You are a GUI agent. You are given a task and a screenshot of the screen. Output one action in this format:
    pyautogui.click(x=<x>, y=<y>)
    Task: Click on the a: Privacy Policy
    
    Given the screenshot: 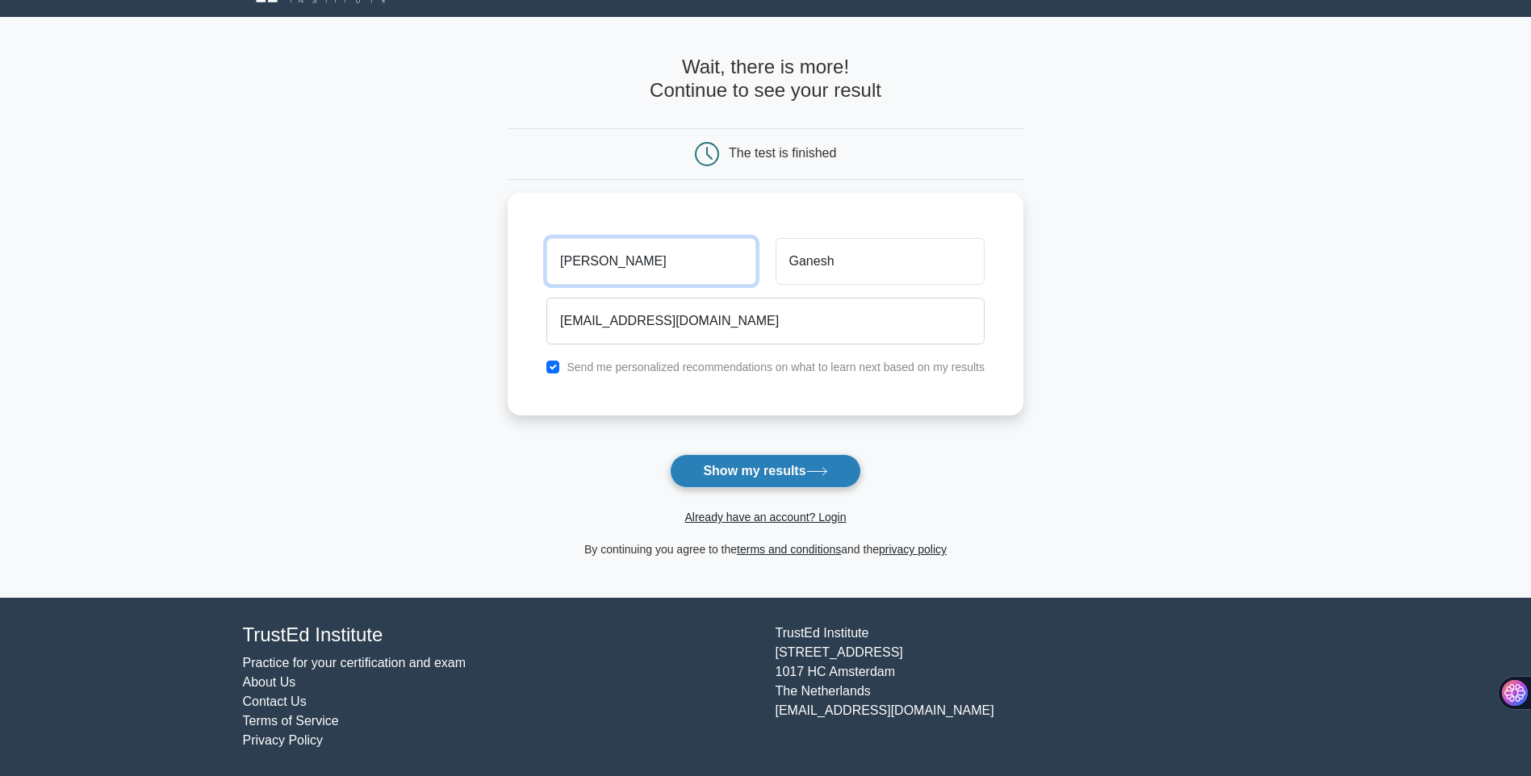 What is the action you would take?
    pyautogui.click(x=283, y=740)
    